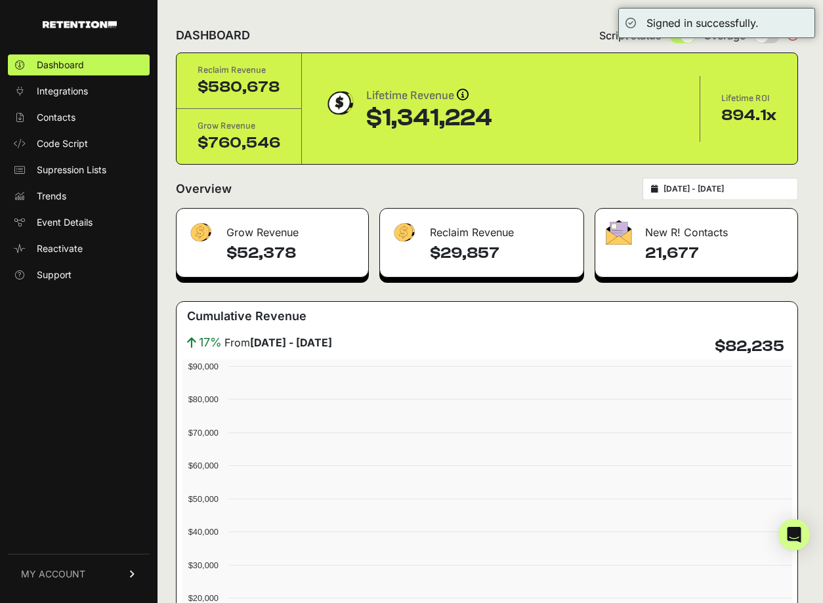 The height and width of the screenshot is (603, 823). I want to click on div: Lifetime Revenue, so click(429, 96).